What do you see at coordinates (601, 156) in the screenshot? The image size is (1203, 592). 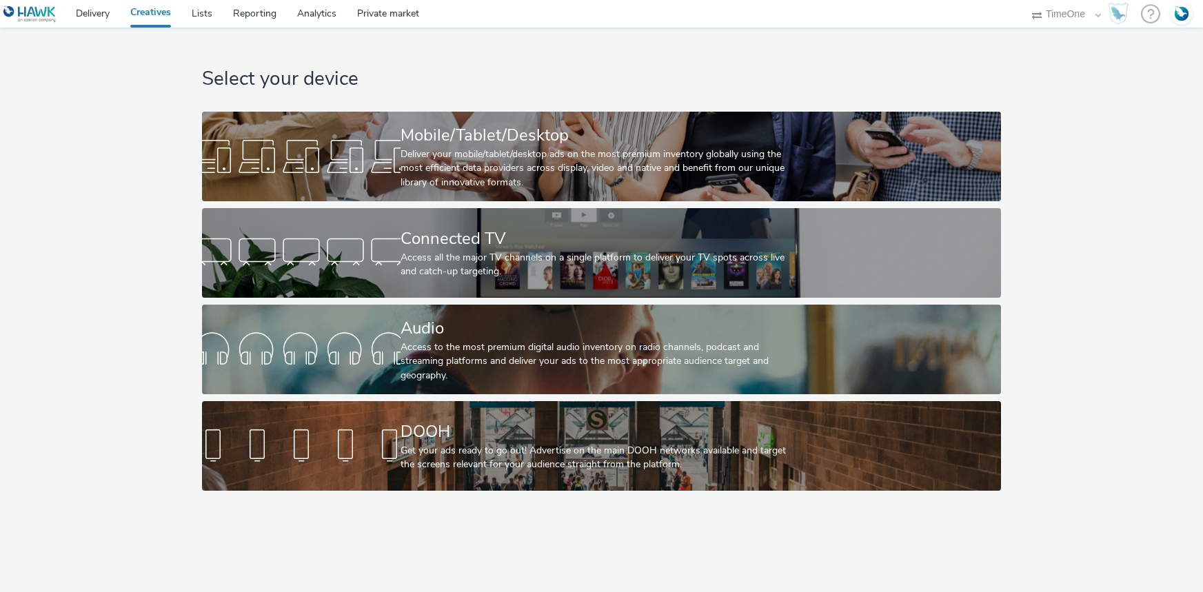 I see `a: Mobile/Tablet/DesktopDeliver your mobile/tablet/desktop ads on the most premium inventory globall...` at bounding box center [601, 156].